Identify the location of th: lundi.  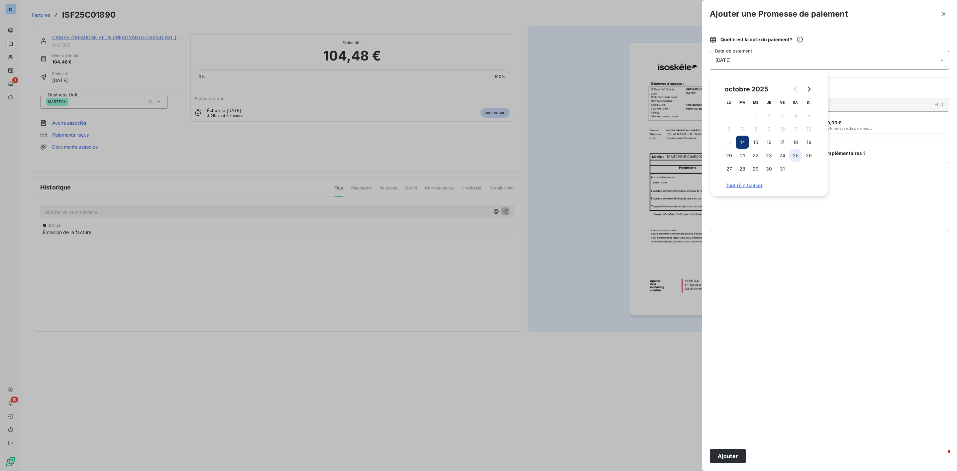
(729, 102).